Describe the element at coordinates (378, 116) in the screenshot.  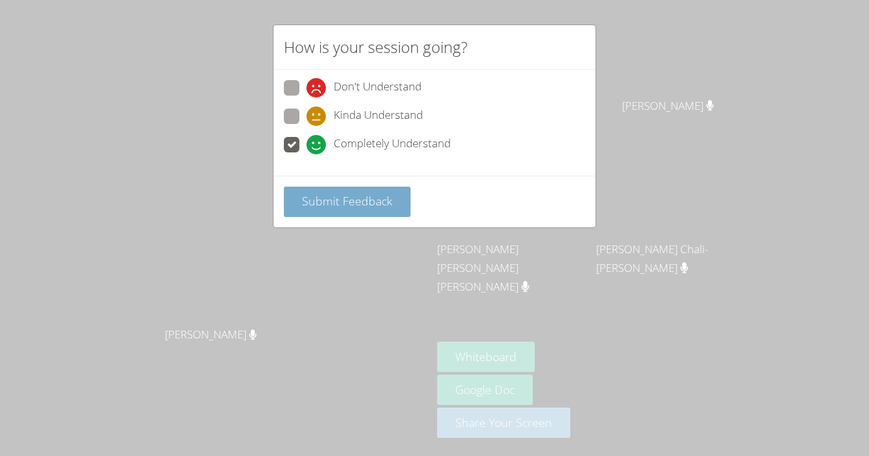
I see `span: Kinda Understand` at that location.